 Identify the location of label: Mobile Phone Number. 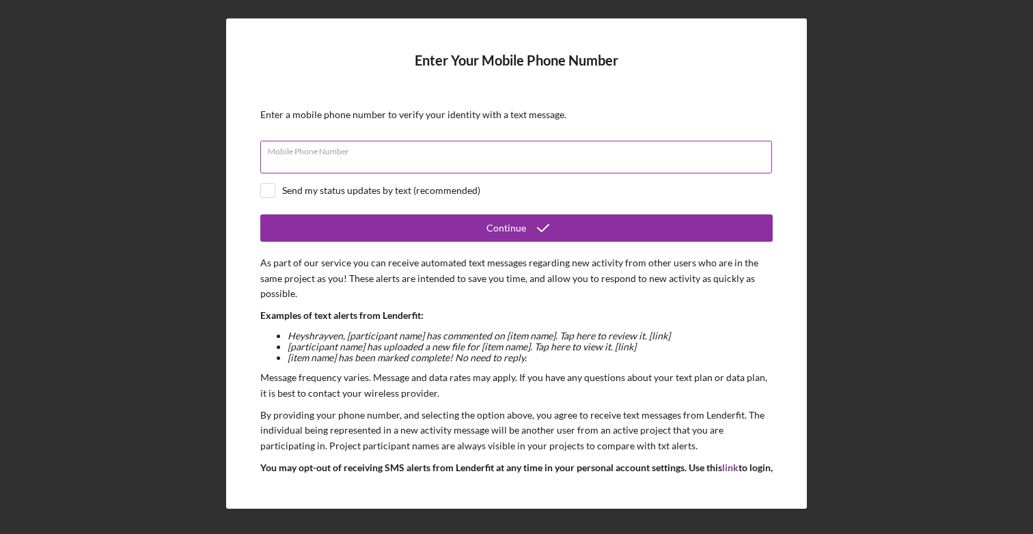
(520, 149).